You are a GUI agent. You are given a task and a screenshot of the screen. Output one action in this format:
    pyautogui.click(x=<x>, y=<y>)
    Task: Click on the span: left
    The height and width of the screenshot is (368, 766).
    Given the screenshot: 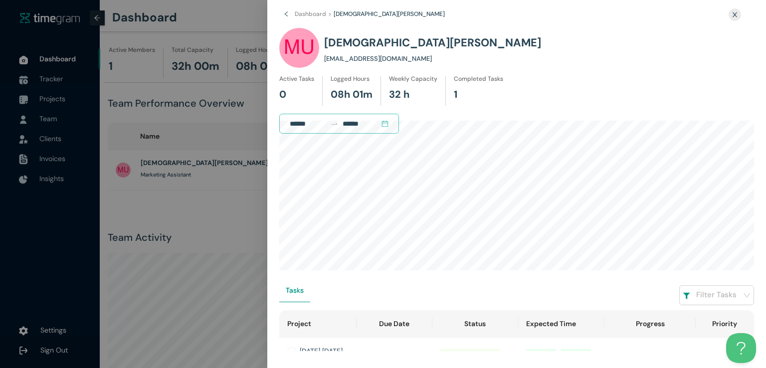 What is the action you would take?
    pyautogui.click(x=289, y=15)
    